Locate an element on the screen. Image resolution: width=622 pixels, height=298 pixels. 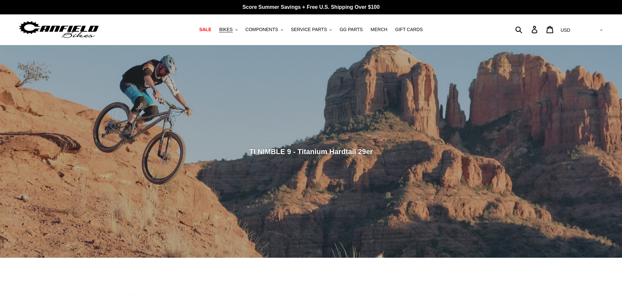
button: BIKES is located at coordinates (228, 29).